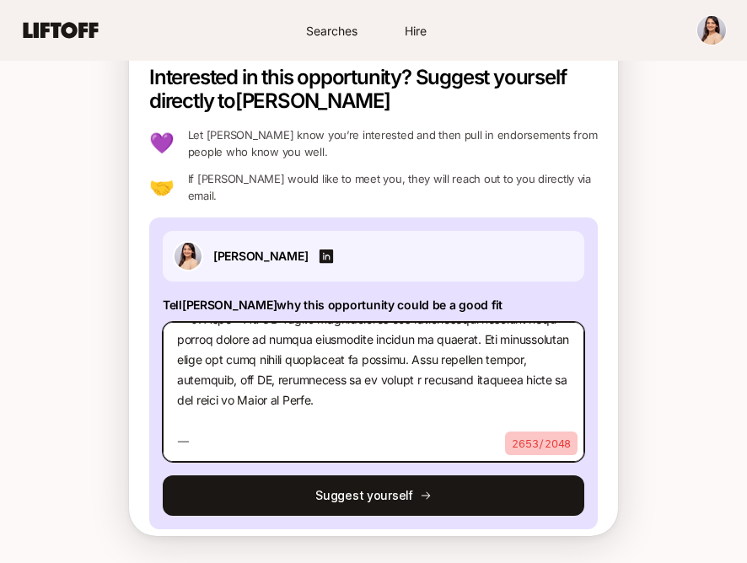 This screenshot has height=563, width=747. What do you see at coordinates (712, 30) in the screenshot?
I see `img: Vani Kanoria` at bounding box center [712, 30].